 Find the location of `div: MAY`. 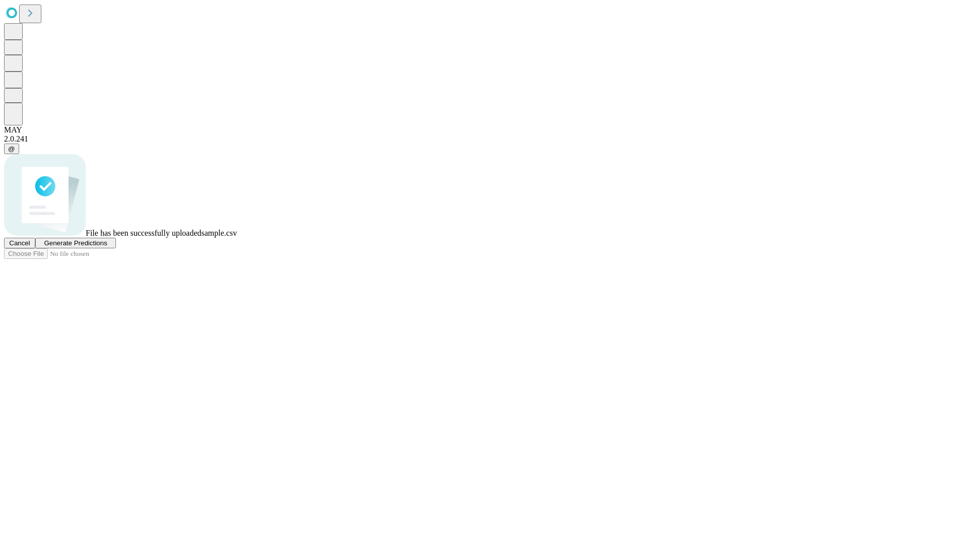

div: MAY is located at coordinates (484, 130).